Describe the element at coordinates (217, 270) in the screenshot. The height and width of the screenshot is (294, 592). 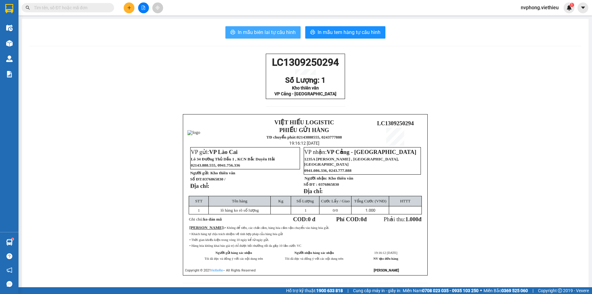
I see `a: VeXeRe` at that location.